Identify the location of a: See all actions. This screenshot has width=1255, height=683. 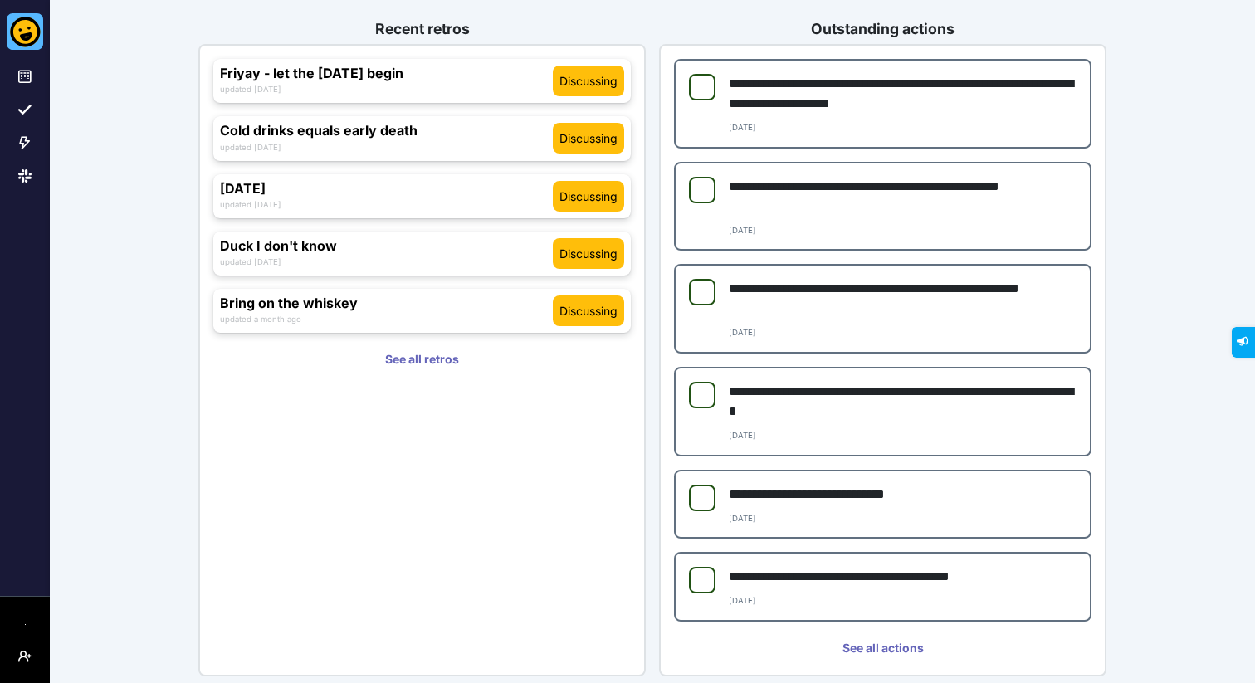
(882, 648).